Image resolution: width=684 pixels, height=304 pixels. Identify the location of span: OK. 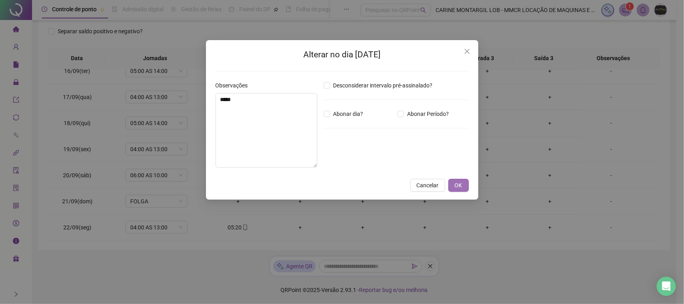
(458, 185).